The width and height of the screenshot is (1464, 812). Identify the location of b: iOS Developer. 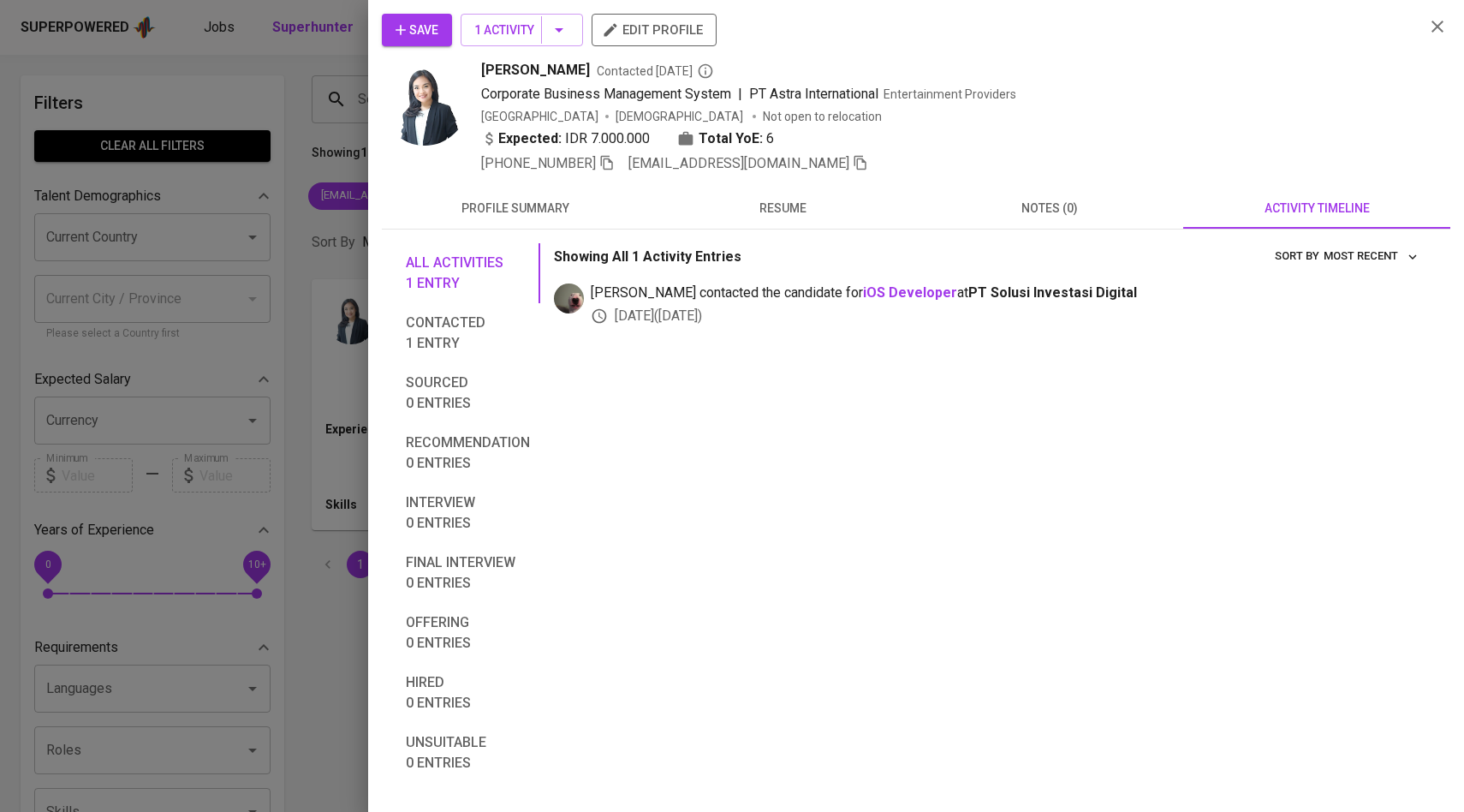
(911, 292).